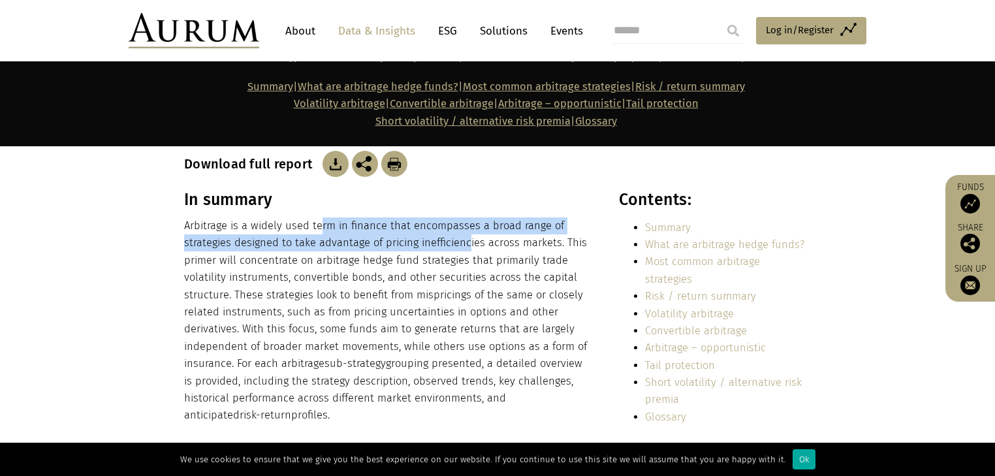 The height and width of the screenshot is (476, 995). I want to click on a: About, so click(300, 31).